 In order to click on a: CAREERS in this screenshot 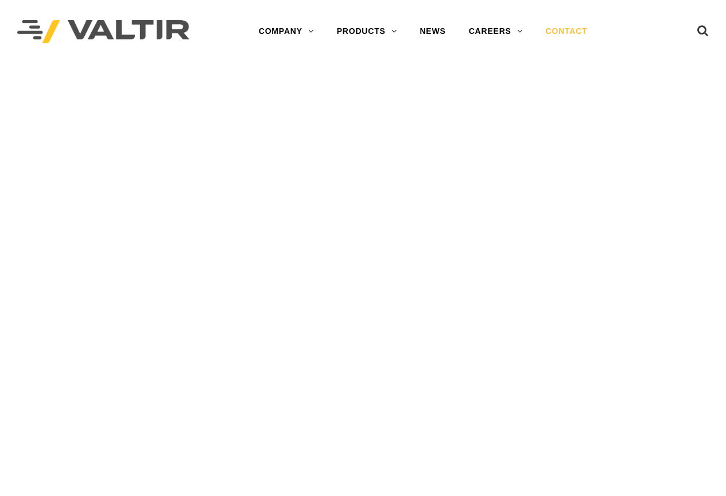, I will do `click(496, 32)`.